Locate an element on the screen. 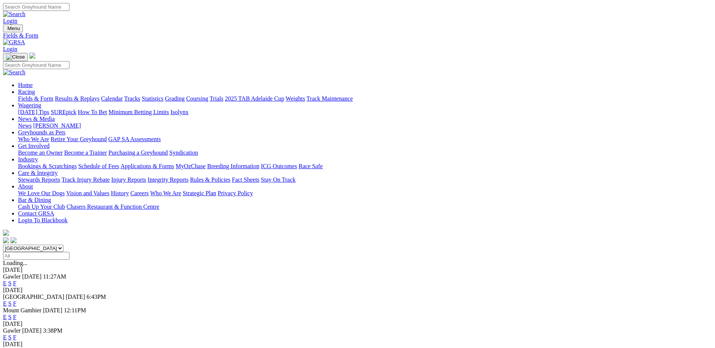 The height and width of the screenshot is (348, 715). div: Fields & Form is located at coordinates (358, 36).